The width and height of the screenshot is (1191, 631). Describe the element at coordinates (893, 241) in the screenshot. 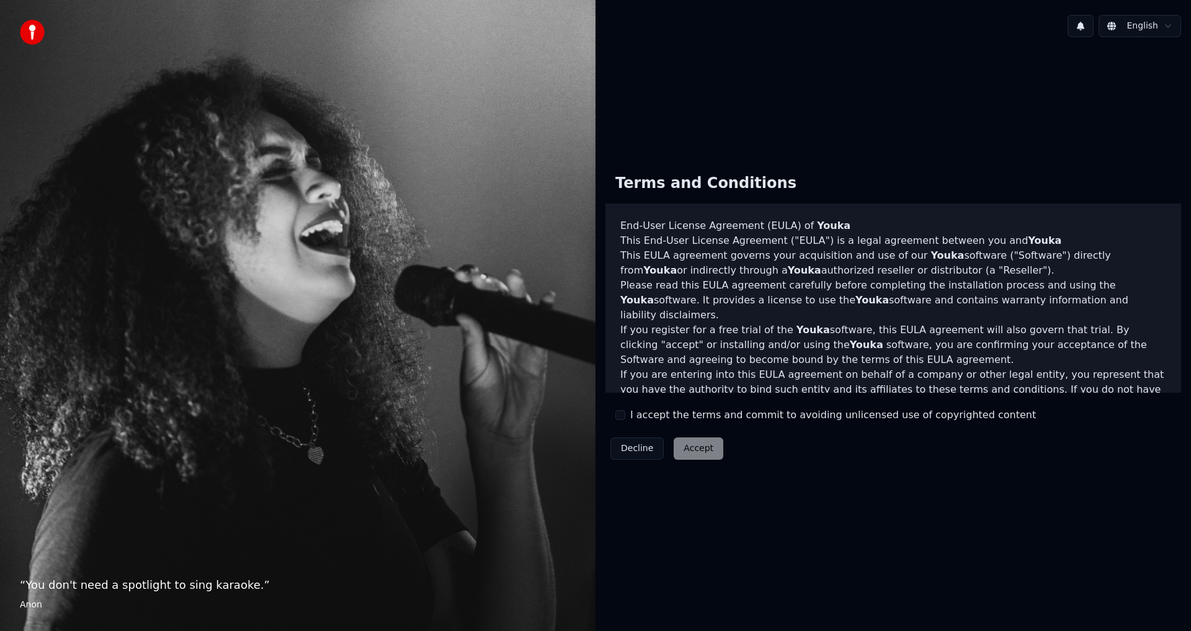

I see `p: This End-User License Agreement ("EULA") is a legal agreement between you and` at that location.